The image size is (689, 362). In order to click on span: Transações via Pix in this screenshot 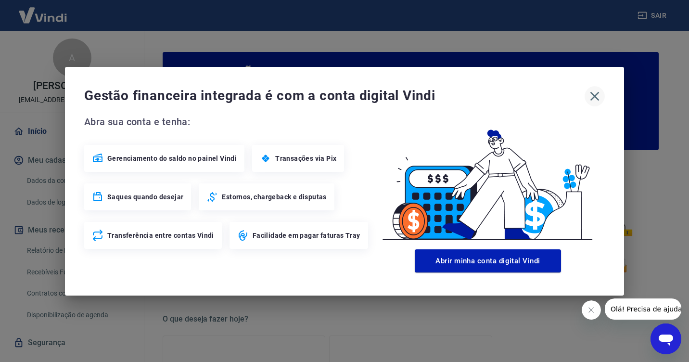, I will do `click(305, 158)`.